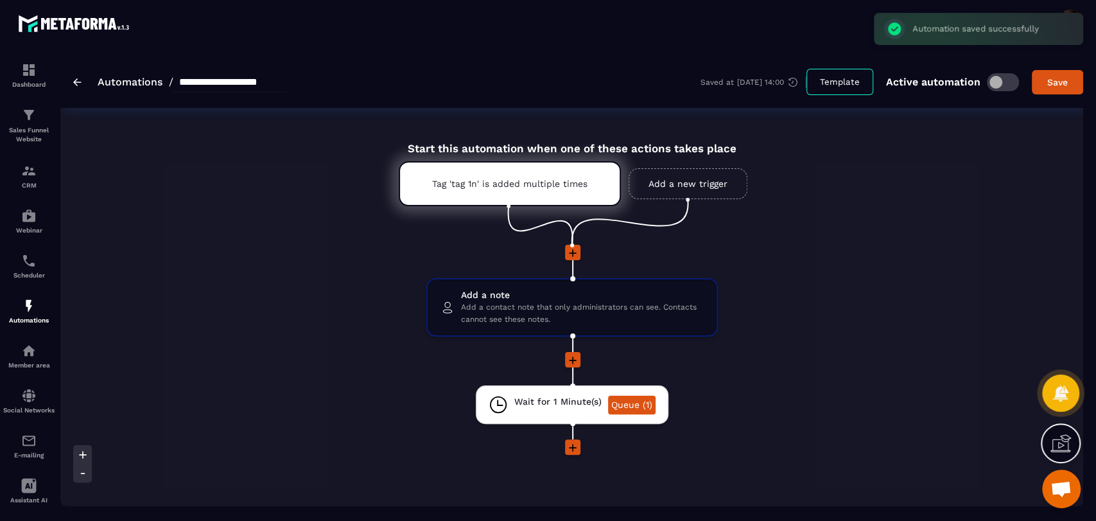 The image size is (1096, 521). What do you see at coordinates (29, 446) in the screenshot?
I see `a: emailemailE-mailing` at bounding box center [29, 446].